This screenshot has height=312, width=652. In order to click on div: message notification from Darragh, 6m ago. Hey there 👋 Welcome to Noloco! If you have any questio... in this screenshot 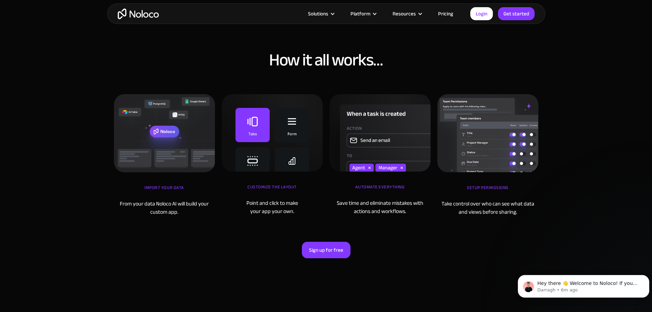, I will do `click(68, 26)`.